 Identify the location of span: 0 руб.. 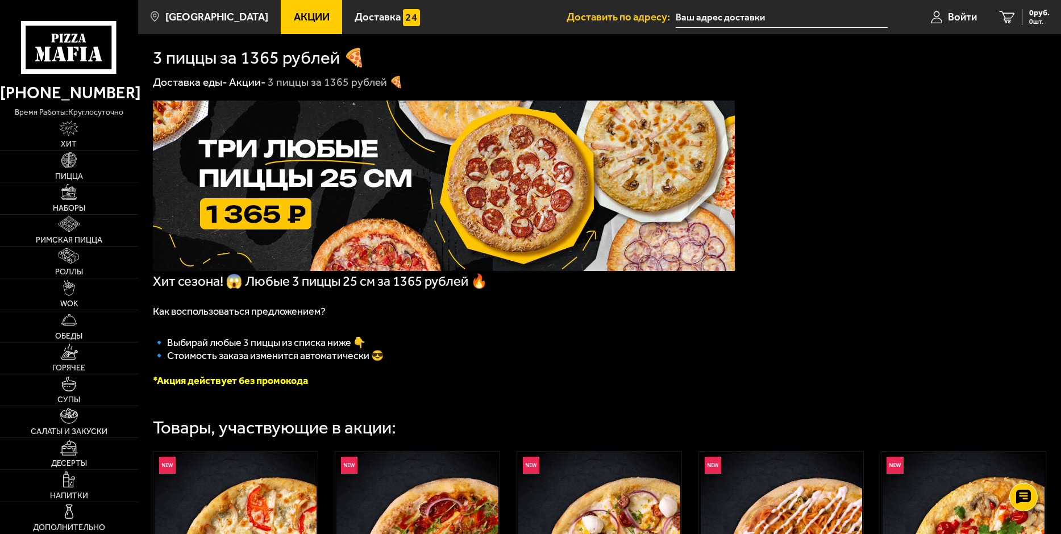
(1039, 13).